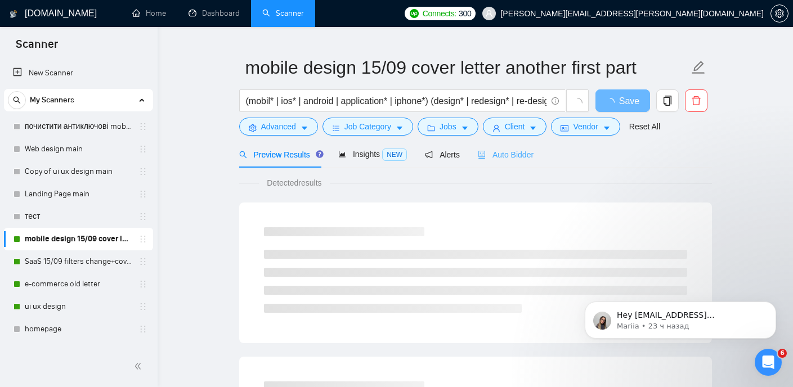  What do you see at coordinates (78, 217) in the screenshot?
I see `a: тест` at bounding box center [78, 217].